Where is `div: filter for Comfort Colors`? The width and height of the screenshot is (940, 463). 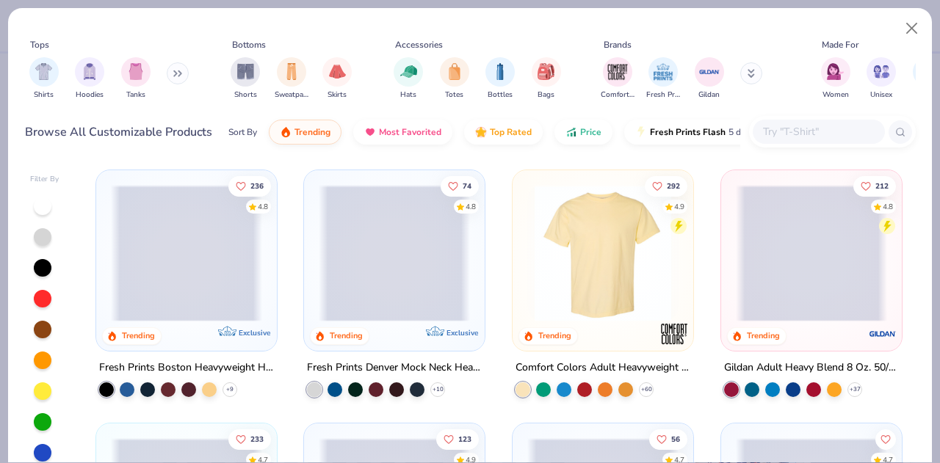
div: filter for Comfort Colors is located at coordinates (617, 79).